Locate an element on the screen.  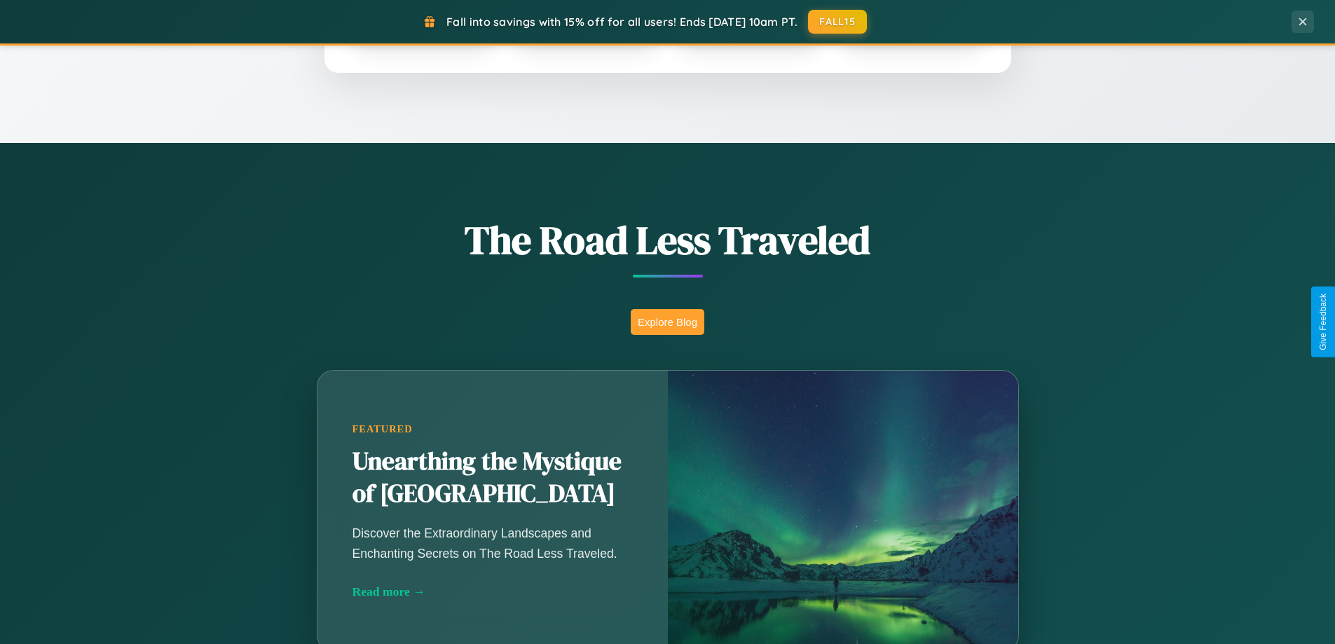
div: Featured is located at coordinates (493, 429).